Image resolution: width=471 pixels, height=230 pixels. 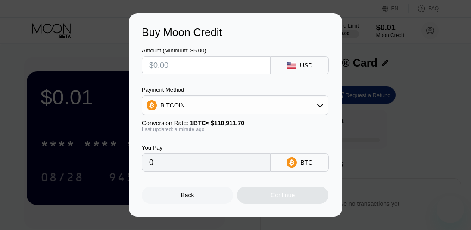 What do you see at coordinates (206, 50) in the screenshot?
I see `div: Amount (Minimum: $5.00)` at bounding box center [206, 50].